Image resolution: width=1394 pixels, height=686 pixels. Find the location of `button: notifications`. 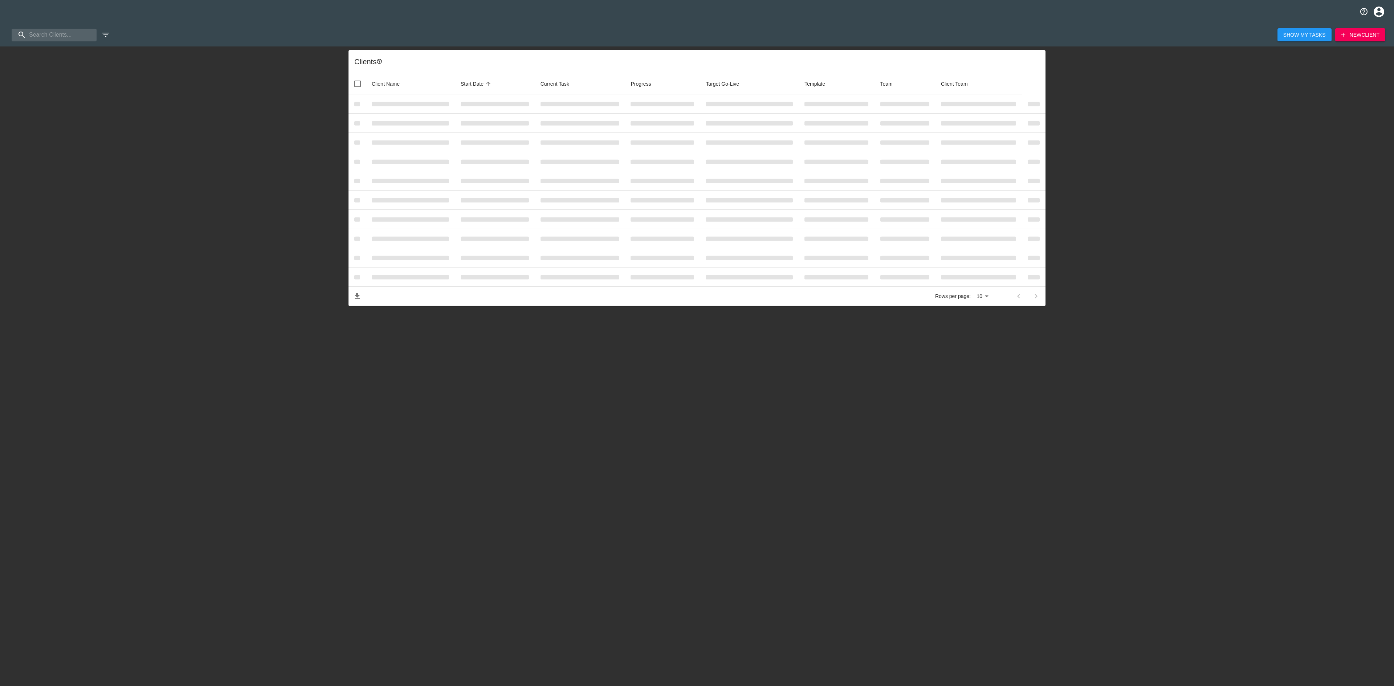

button: notifications is located at coordinates (1364, 12).